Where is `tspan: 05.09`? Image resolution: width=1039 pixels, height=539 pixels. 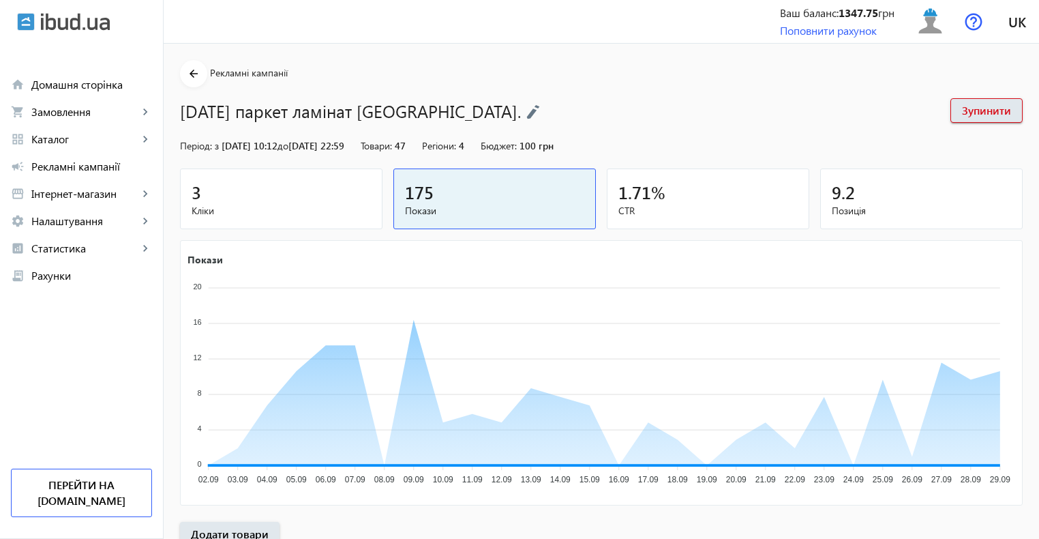 tspan: 05.09 is located at coordinates (297, 479).